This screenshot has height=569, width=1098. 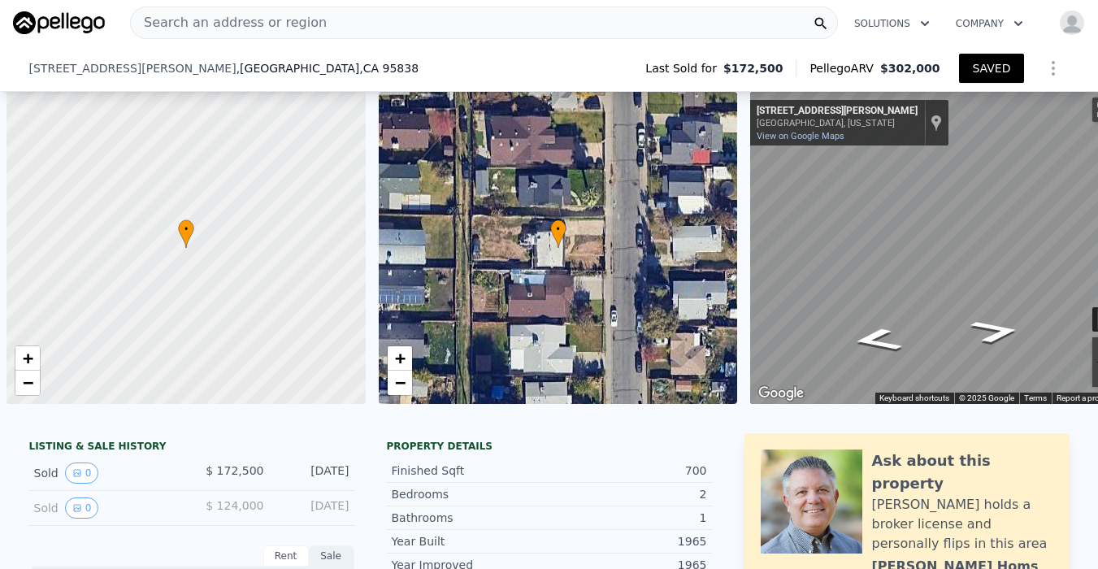 I want to click on path: Go South, Belden St, so click(x=877, y=339).